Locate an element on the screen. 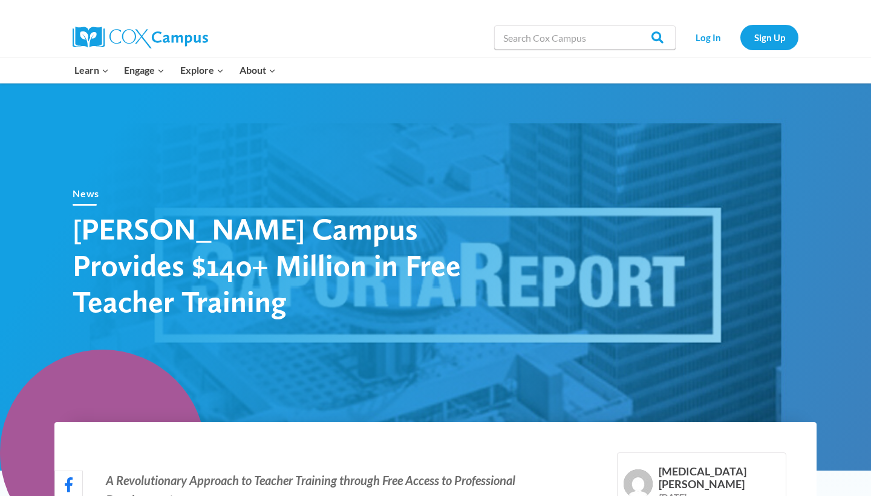  img: Cox Campus is located at coordinates (140, 38).